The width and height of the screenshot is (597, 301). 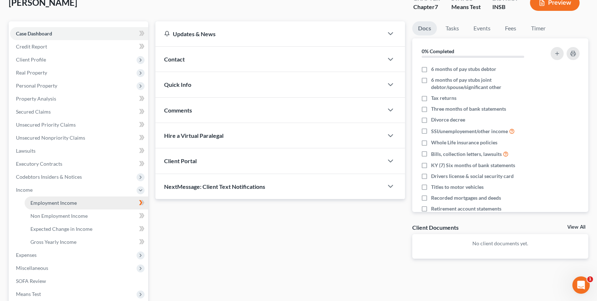 What do you see at coordinates (79, 138) in the screenshot?
I see `a: Unsecured Nonpriority Claims` at bounding box center [79, 138].